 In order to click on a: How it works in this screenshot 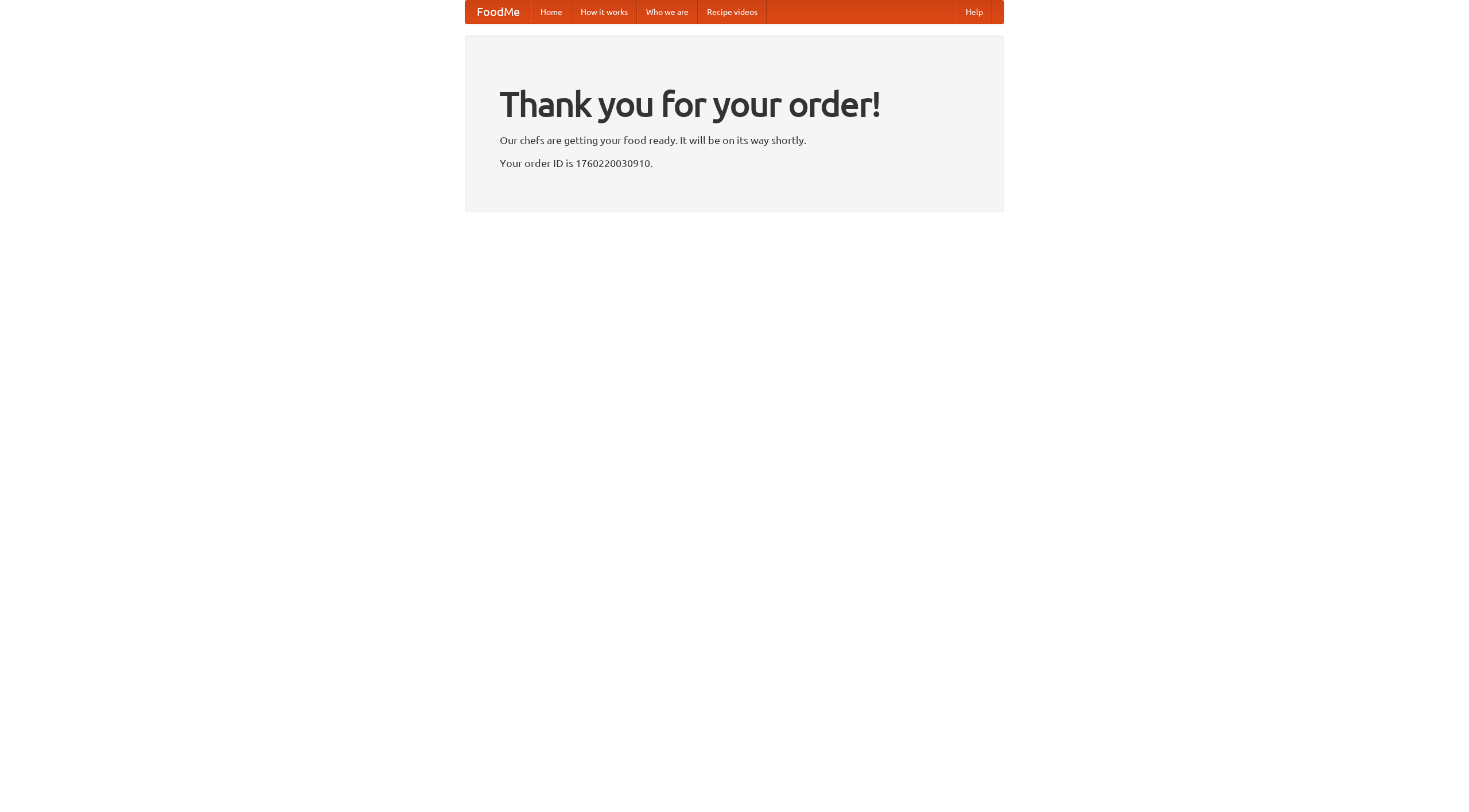, I will do `click(604, 12)`.